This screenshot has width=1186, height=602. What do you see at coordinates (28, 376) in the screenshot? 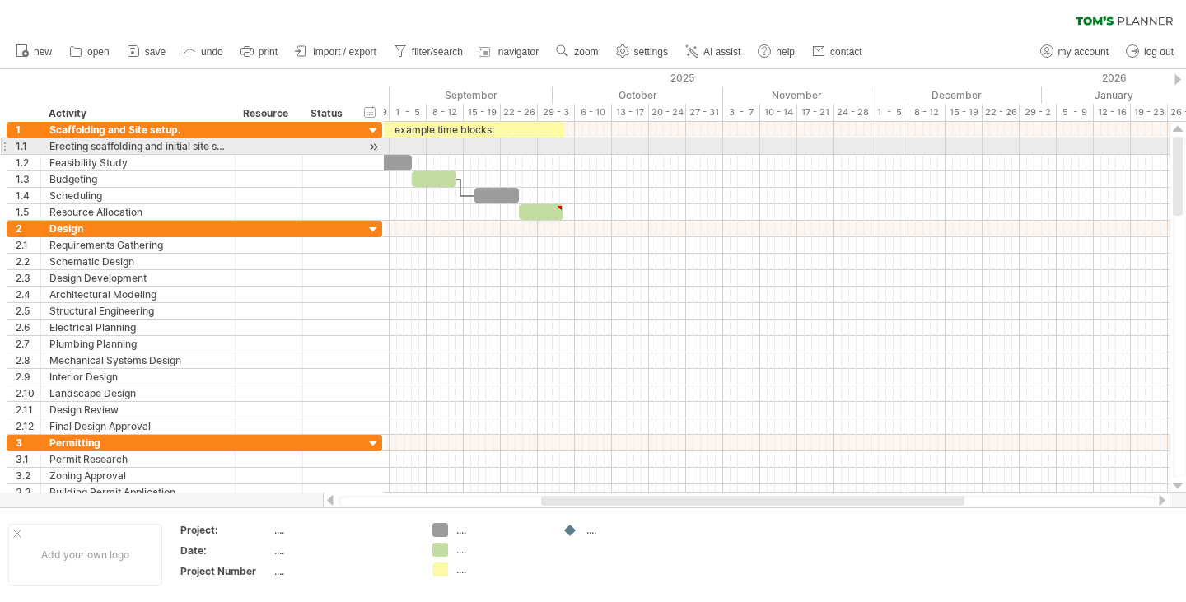
I see `div: 2.9` at bounding box center [28, 376].